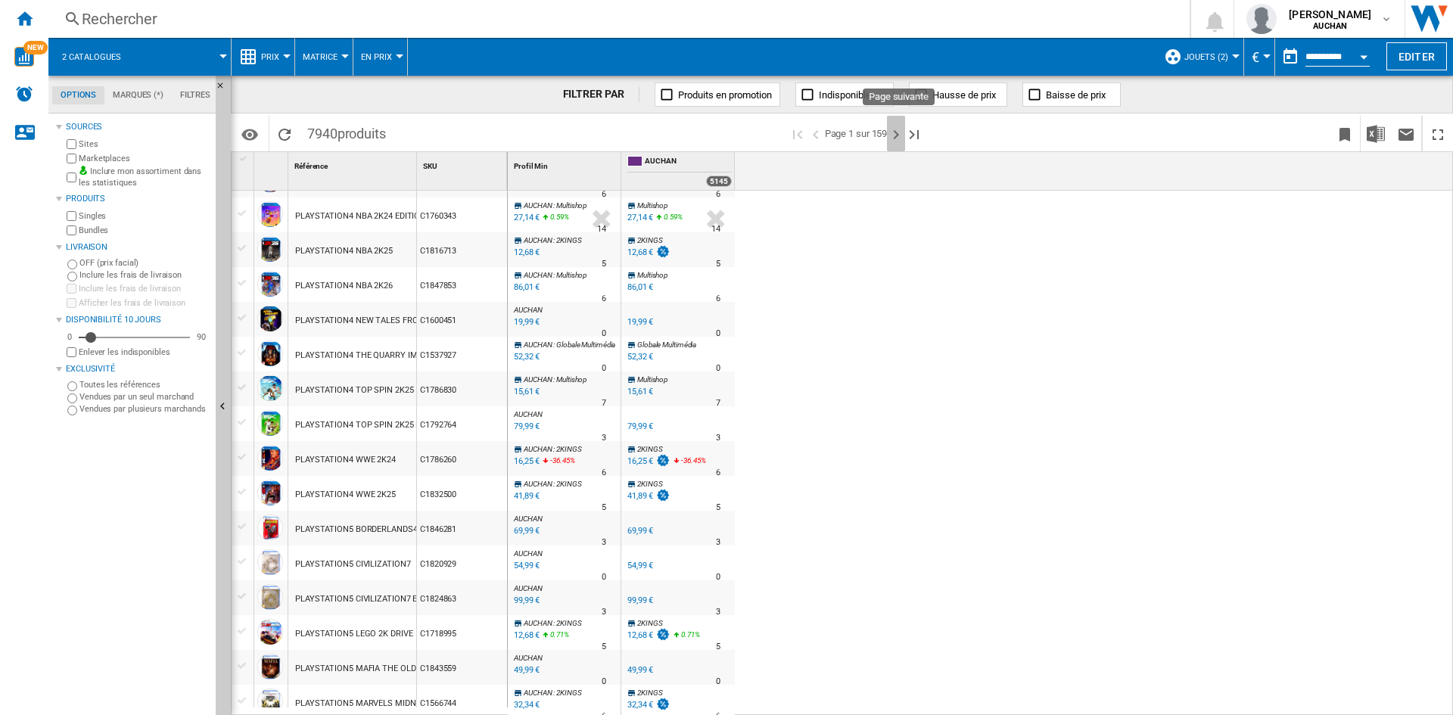  I want to click on div: 54,99 €, so click(640, 565).